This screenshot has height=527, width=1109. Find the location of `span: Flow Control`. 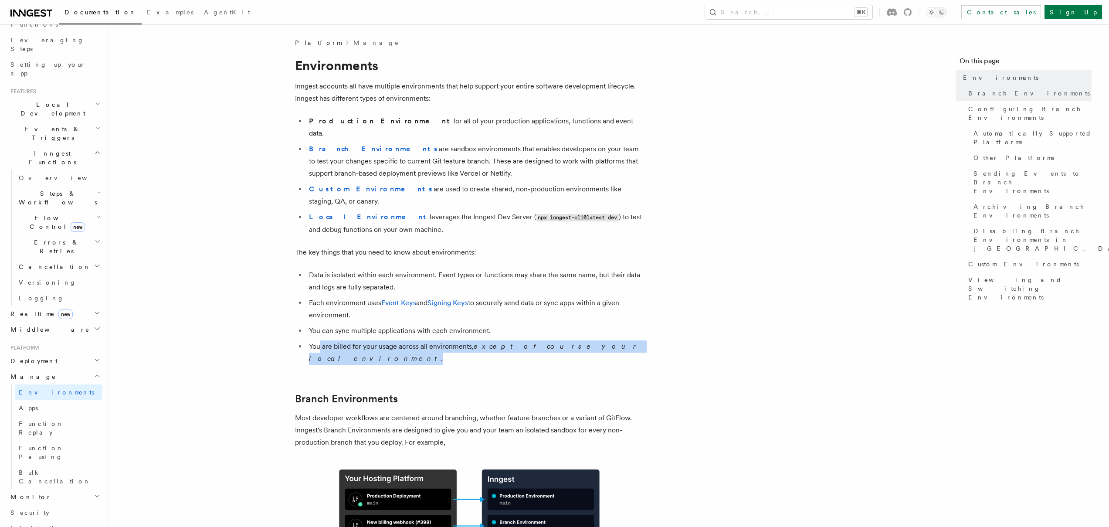

span: Flow Control is located at coordinates (55, 222).